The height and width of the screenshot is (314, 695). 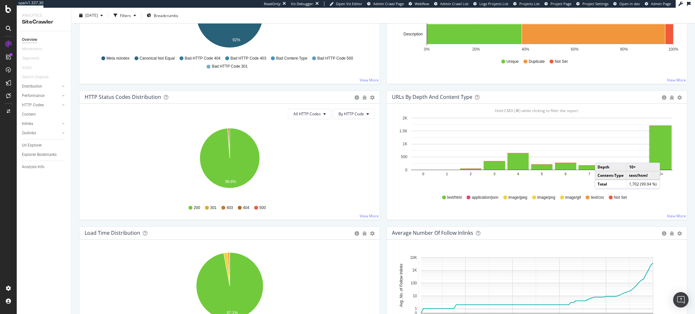 I want to click on span: 301, so click(x=213, y=207).